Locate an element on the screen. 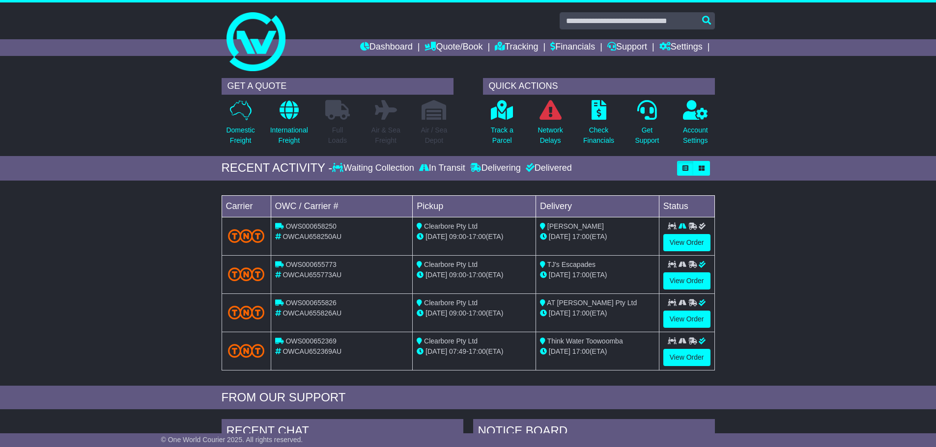  span: OWS000655773 is located at coordinates (311, 265).